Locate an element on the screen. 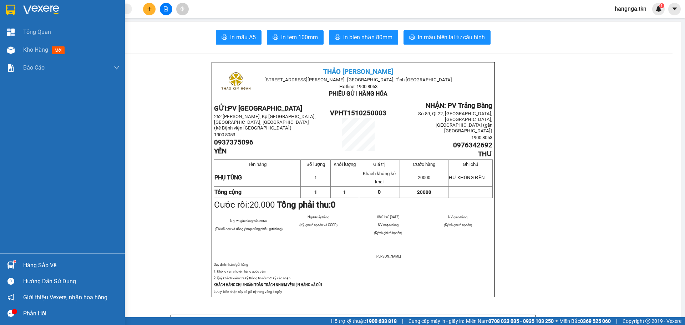 This screenshot has width=685, height=325. span: In tem 100mm is located at coordinates (299, 37).